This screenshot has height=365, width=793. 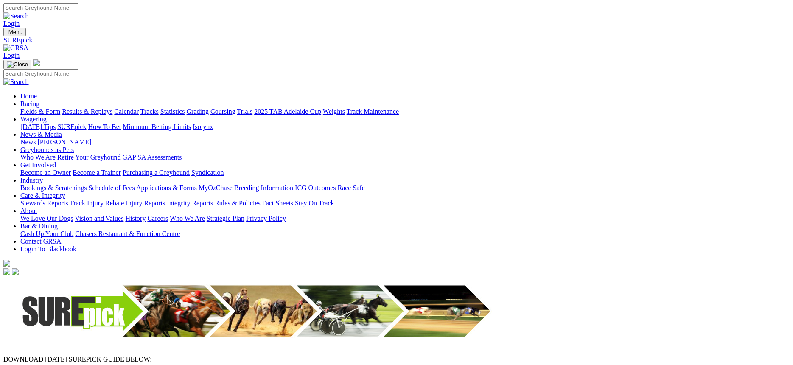 I want to click on a: Statistics, so click(x=173, y=111).